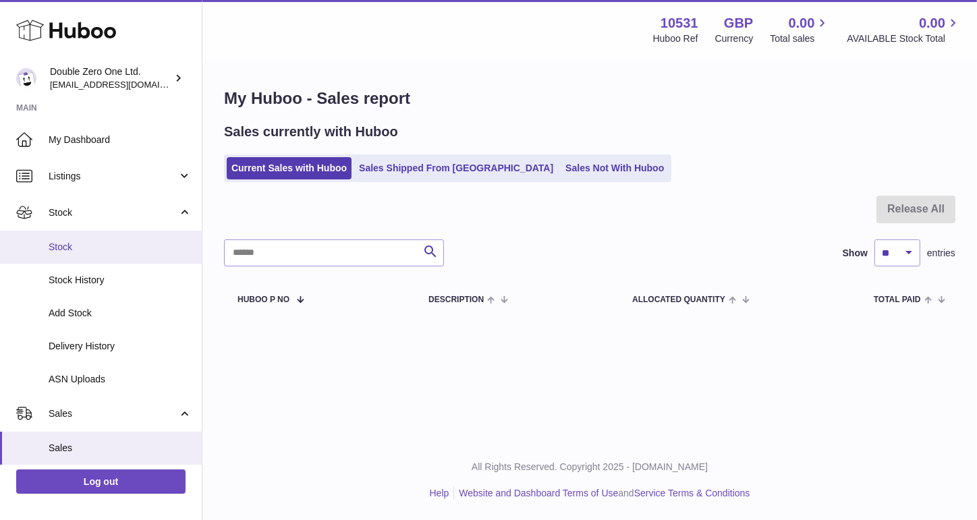  I want to click on div: Huboo Ref, so click(675, 38).